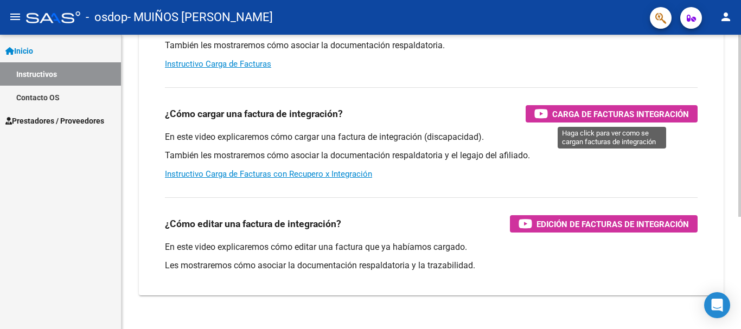 This screenshot has width=741, height=329. I want to click on span: Prestadores / Proveedores, so click(55, 121).